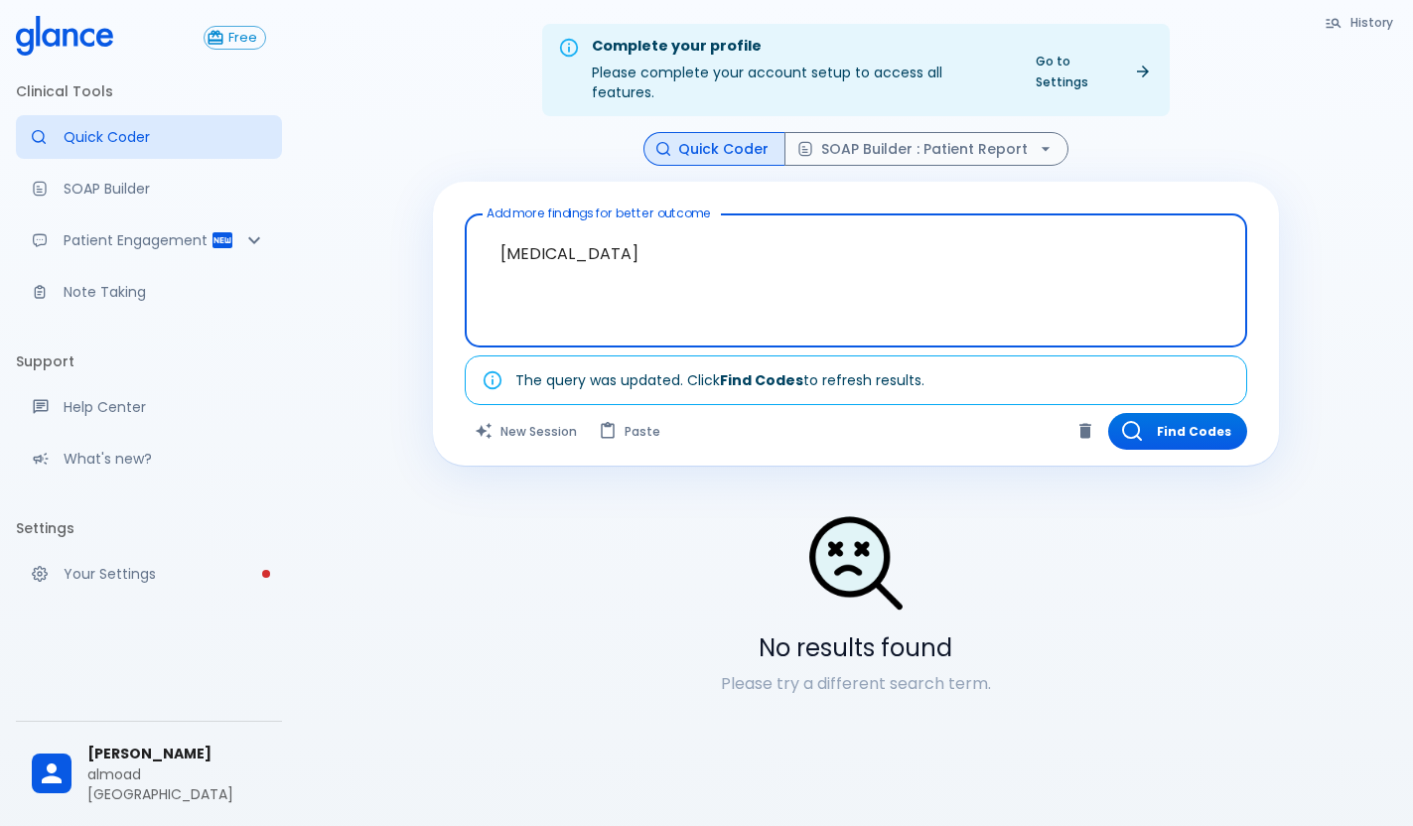 The height and width of the screenshot is (826, 1413). I want to click on button: SOAP Builder : Patient Report, so click(926, 149).